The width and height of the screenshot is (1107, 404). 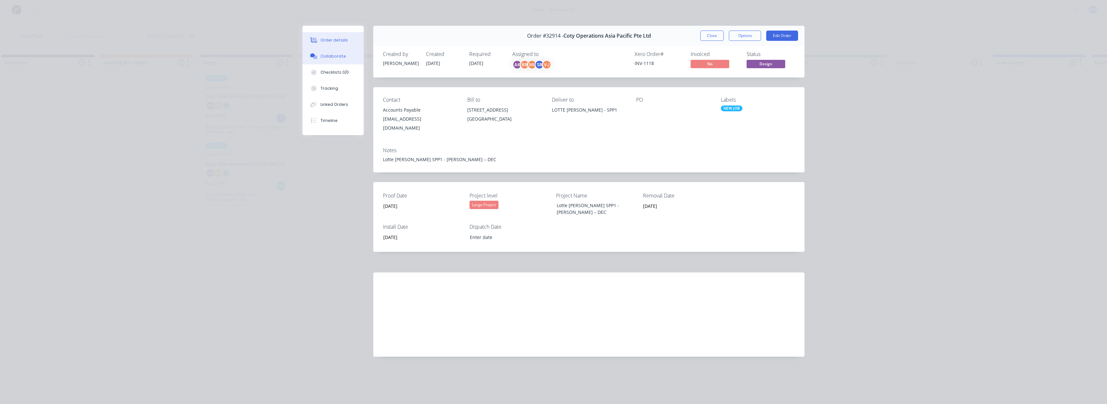 What do you see at coordinates (423, 227) in the screenshot?
I see `label: Install Date` at bounding box center [423, 227].